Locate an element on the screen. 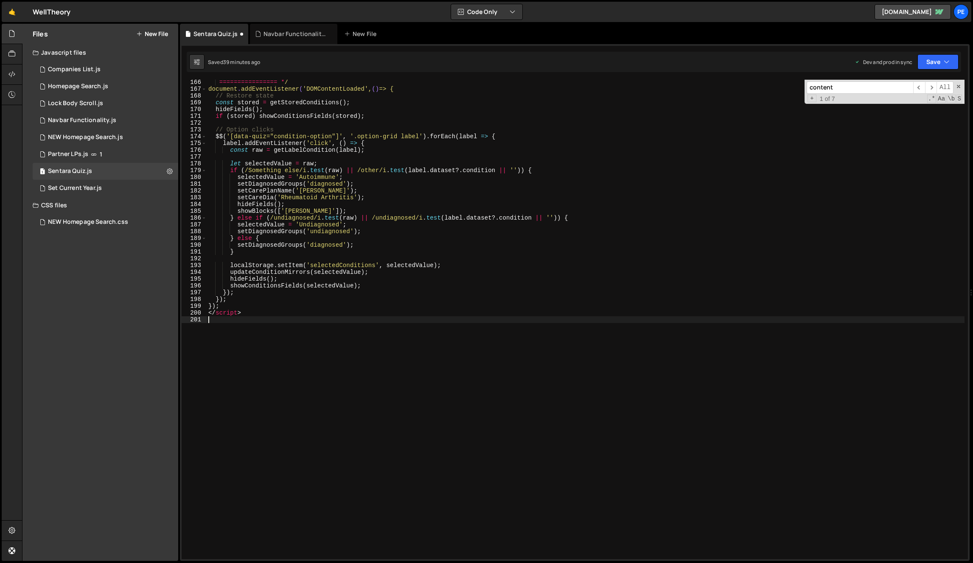 This screenshot has width=973, height=563. div: NEW Homepage Search.js is located at coordinates (85, 137).